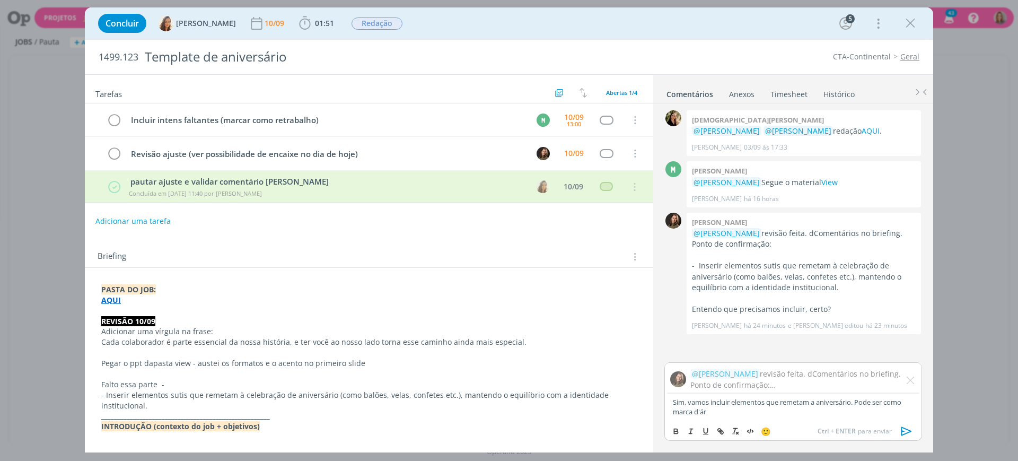 The width and height of the screenshot is (1018, 461). What do you see at coordinates (543, 120) in the screenshot?
I see `button: M` at bounding box center [543, 120].